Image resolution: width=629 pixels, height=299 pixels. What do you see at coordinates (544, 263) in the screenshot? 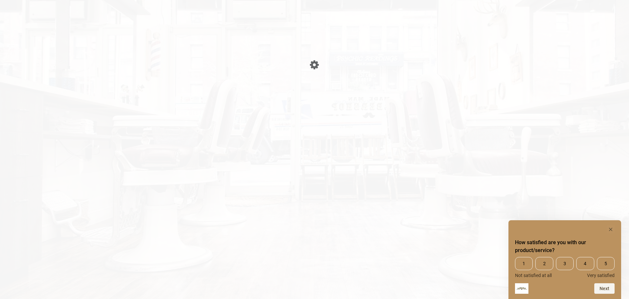
I see `span: 2` at bounding box center [544, 263].